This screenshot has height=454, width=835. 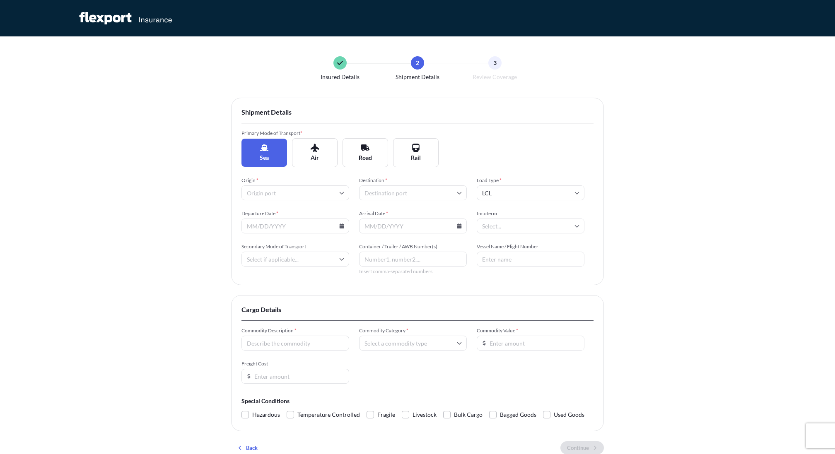 I want to click on button: Sea, so click(x=264, y=153).